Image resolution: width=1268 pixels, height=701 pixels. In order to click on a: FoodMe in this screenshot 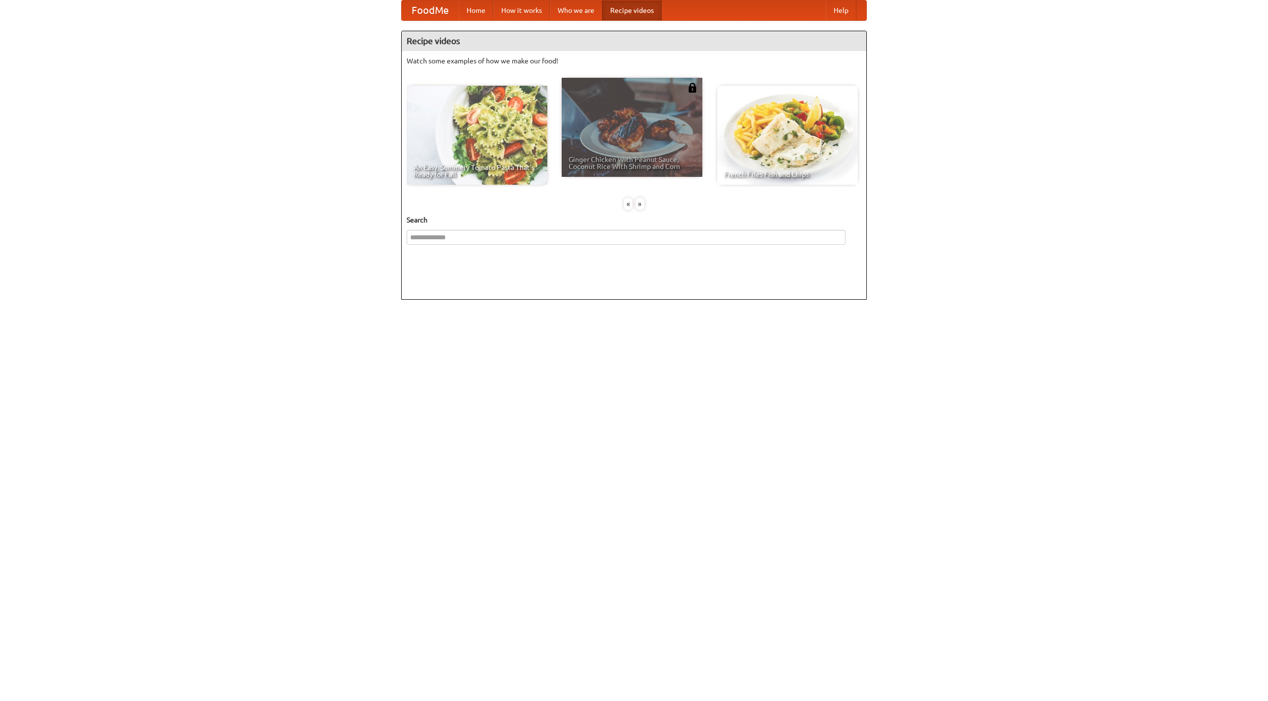, I will do `click(430, 10)`.